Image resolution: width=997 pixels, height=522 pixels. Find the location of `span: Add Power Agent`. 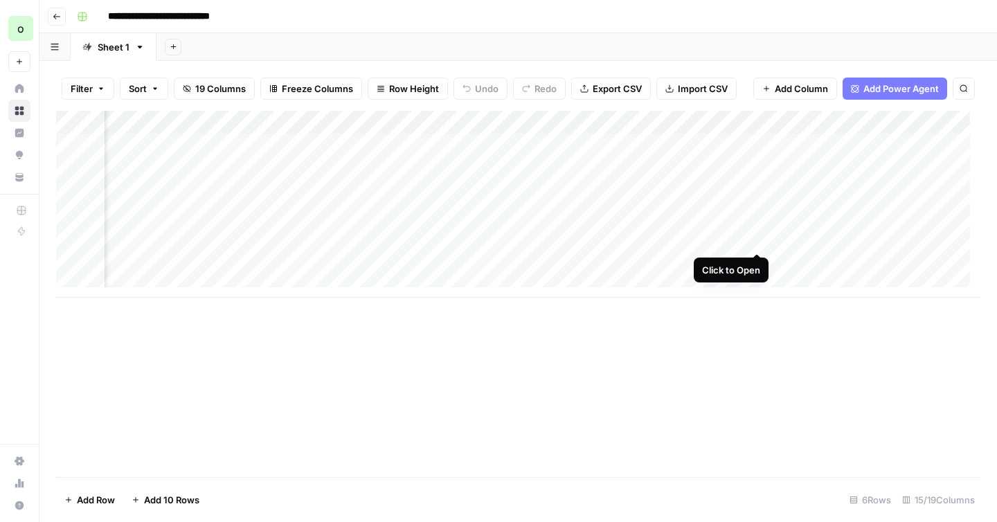

span: Add Power Agent is located at coordinates (901, 89).